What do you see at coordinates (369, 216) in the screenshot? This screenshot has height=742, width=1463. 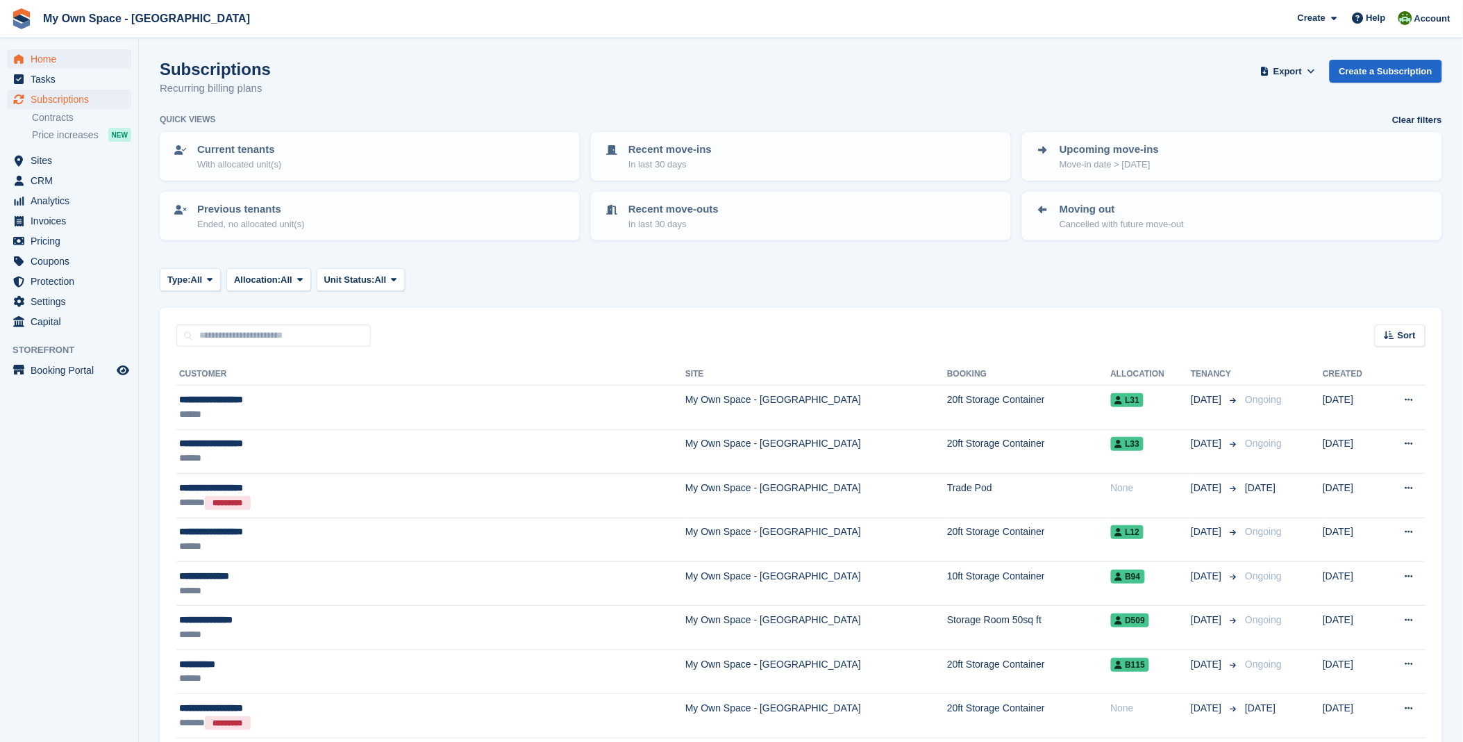 I see `a: Previous tenants Ended, no allocated unit(s)` at bounding box center [369, 216].